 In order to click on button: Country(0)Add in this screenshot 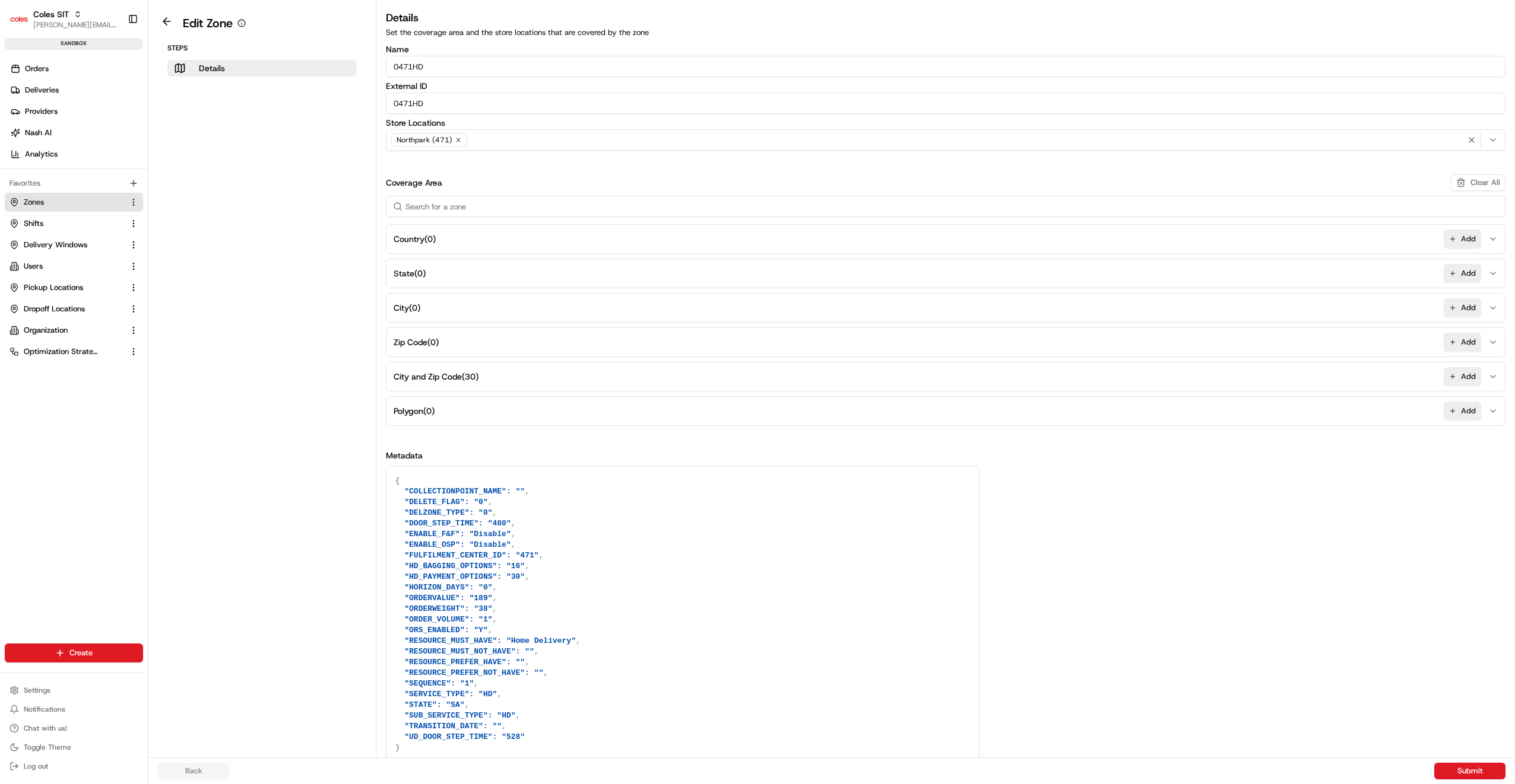, I will do `click(946, 240)`.